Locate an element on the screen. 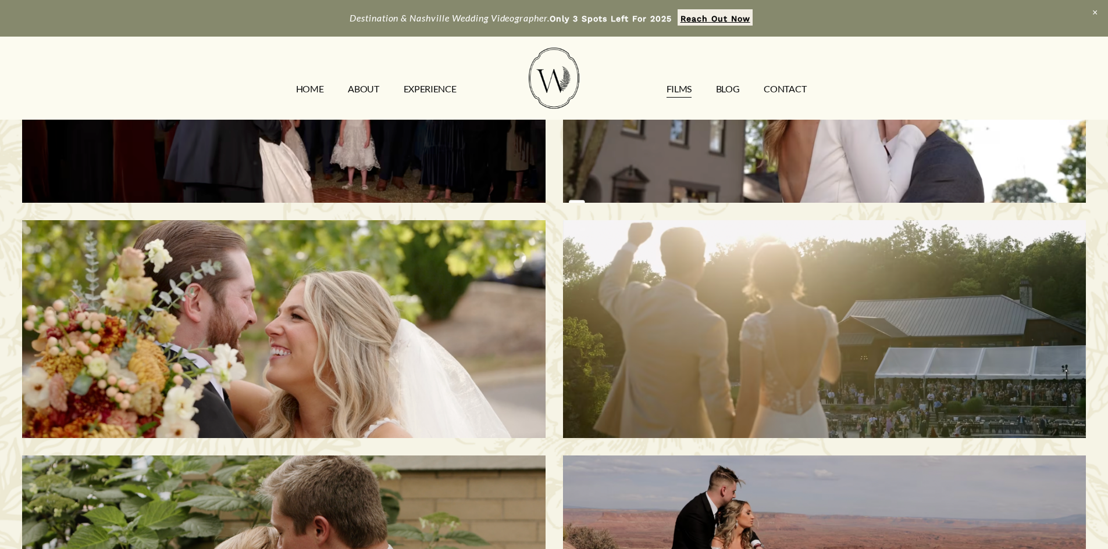 Image resolution: width=1108 pixels, height=549 pixels. a: EXPERIENCE is located at coordinates (430, 89).